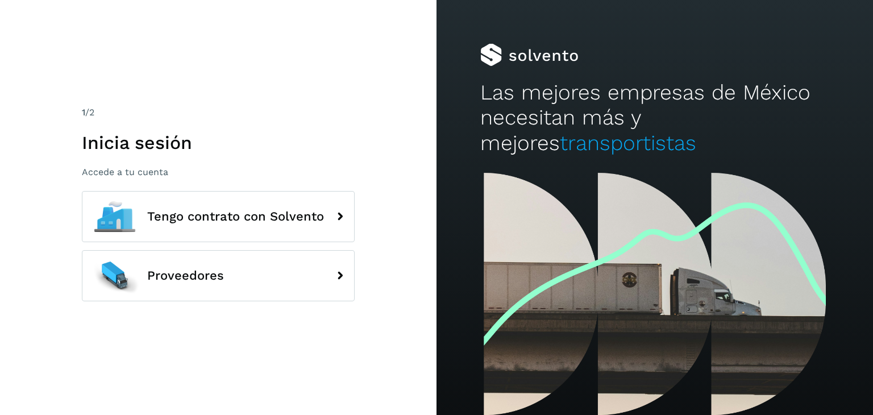  What do you see at coordinates (655, 118) in the screenshot?
I see `h2: Las mejores empresas de México necesitan más y mejores` at bounding box center [655, 118].